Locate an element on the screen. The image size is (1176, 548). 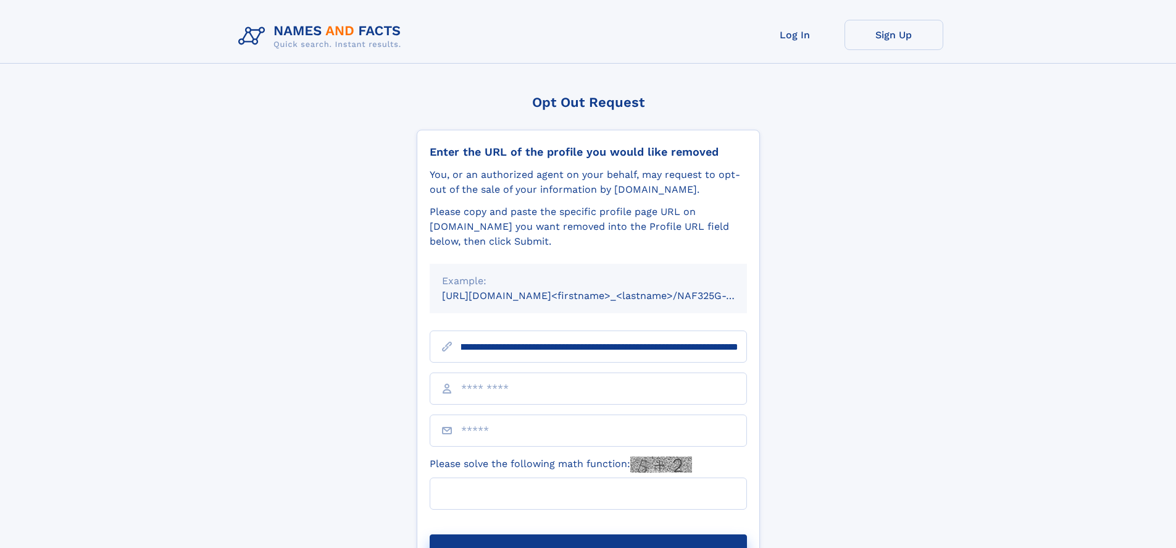
label: Please solve the following math function: is located at coordinates (561, 464).